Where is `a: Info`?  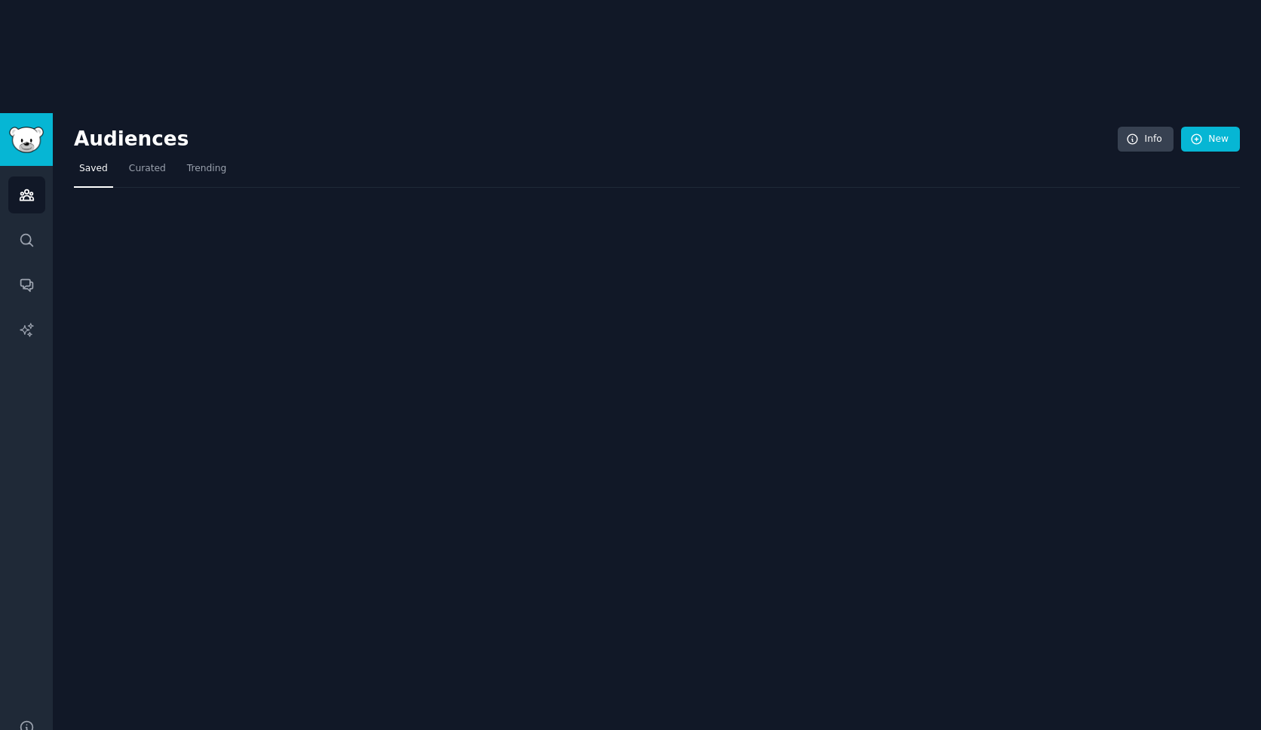 a: Info is located at coordinates (1146, 140).